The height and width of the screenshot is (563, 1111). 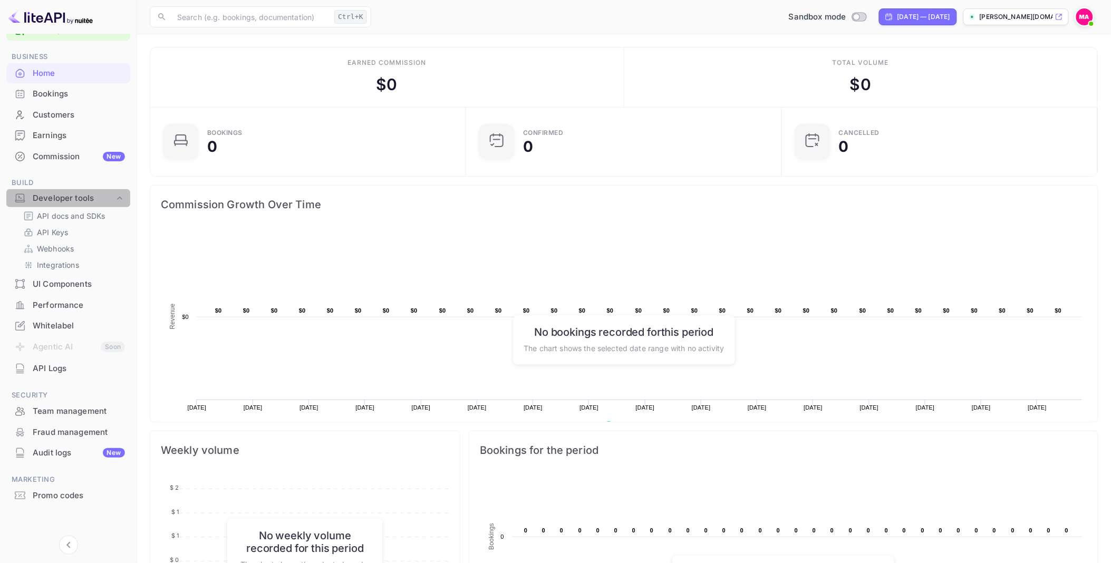 What do you see at coordinates (225, 133) in the screenshot?
I see `div: Bookings` at bounding box center [225, 133].